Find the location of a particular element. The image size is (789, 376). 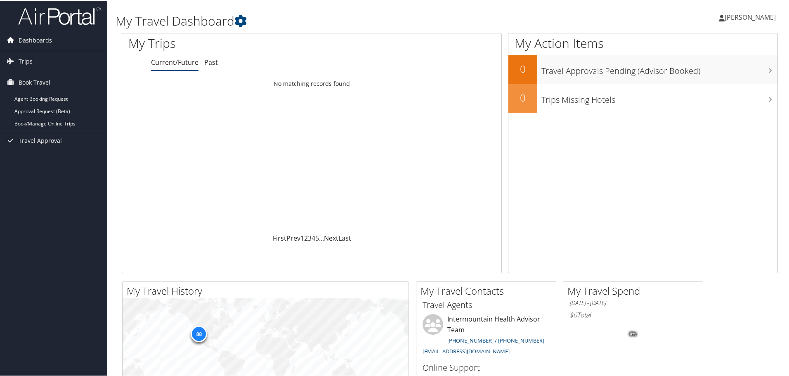

h6: Total is located at coordinates (633, 314).